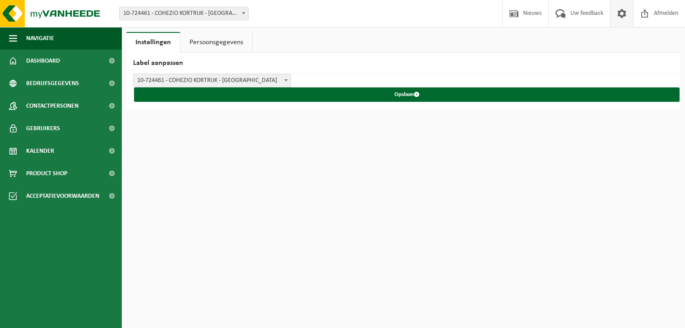  Describe the element at coordinates (216, 42) in the screenshot. I see `a: Persoonsgegevens` at that location.